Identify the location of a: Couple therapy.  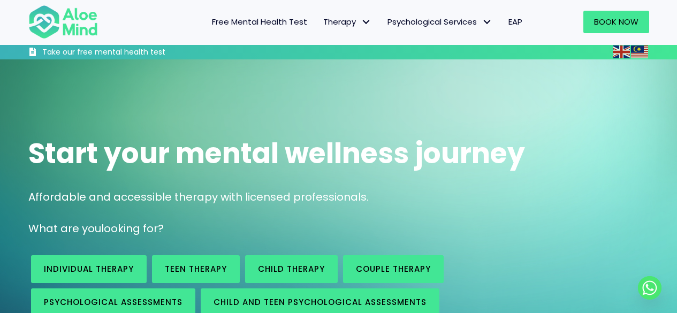
(393, 269).